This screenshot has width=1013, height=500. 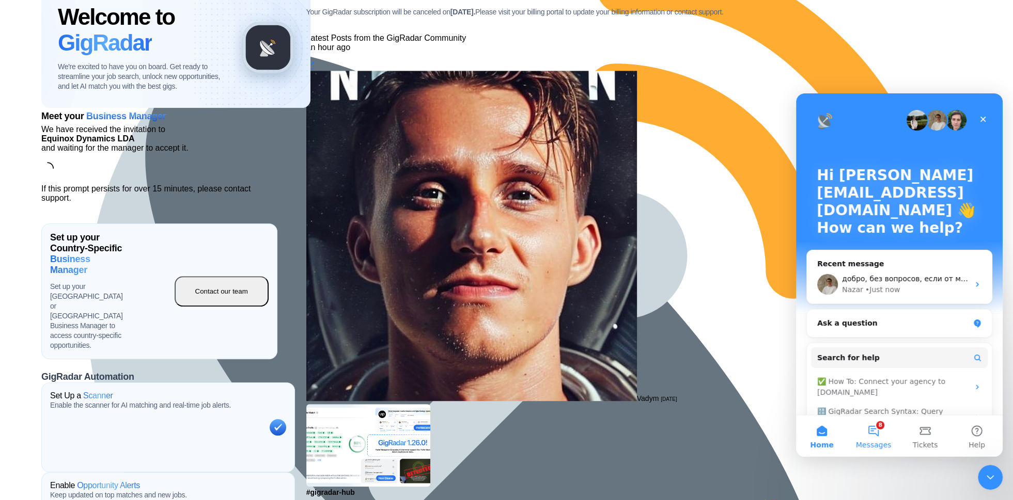 What do you see at coordinates (88, 377) in the screenshot?
I see `span: GigRadar Automation` at bounding box center [88, 377].